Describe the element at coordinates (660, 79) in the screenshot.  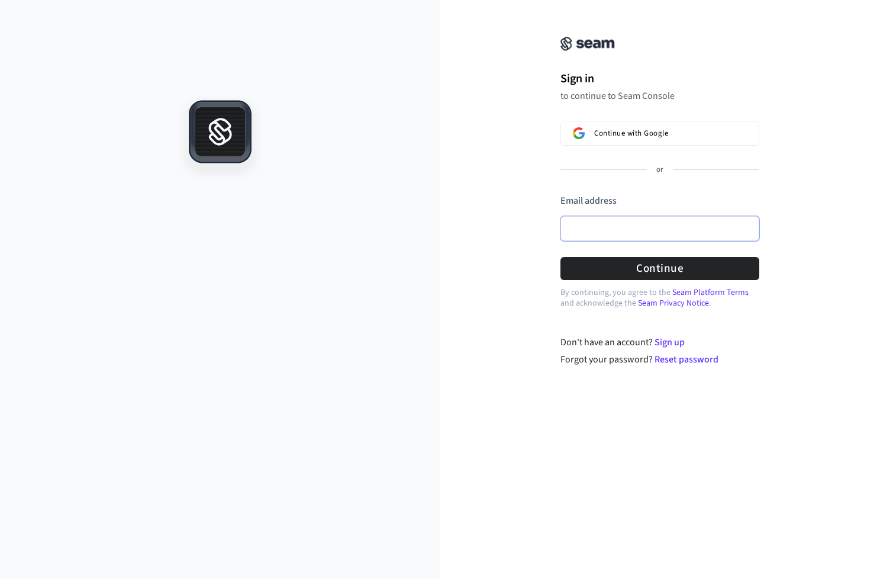
I see `h1: Sign in` at that location.